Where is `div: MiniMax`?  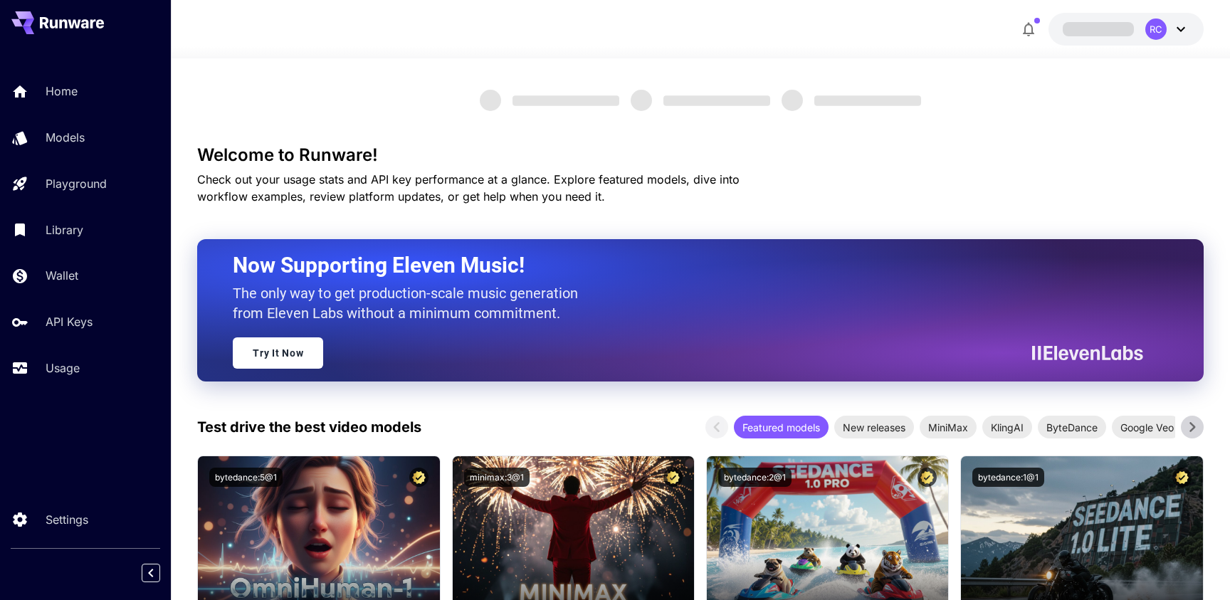 div: MiniMax is located at coordinates (948, 427).